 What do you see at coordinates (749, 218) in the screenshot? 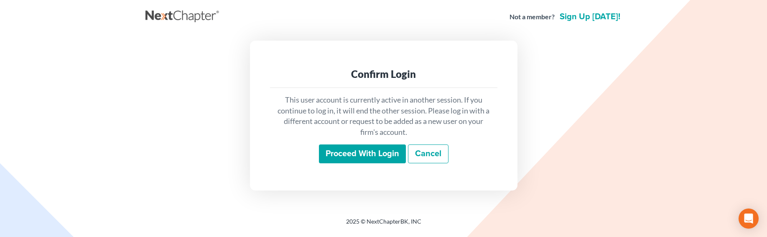
I see `div: Open Intercom Messenger` at bounding box center [749, 218].